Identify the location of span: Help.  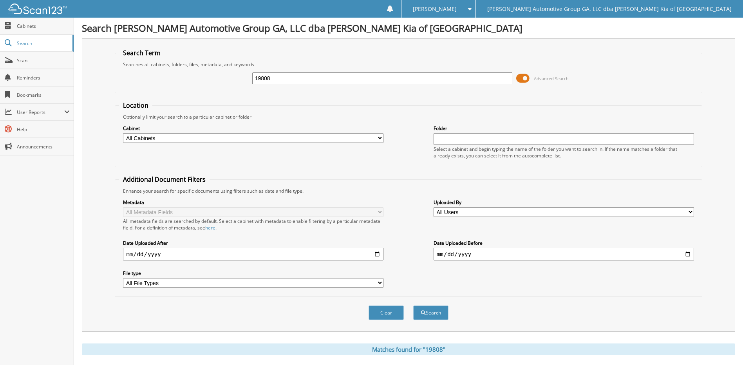
(43, 129).